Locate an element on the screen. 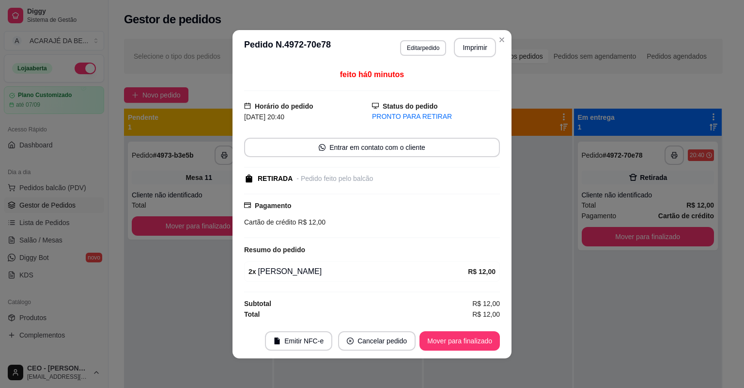 The image size is (744, 388). button: whats-appEntrar em contato com o cliente is located at coordinates (372, 147).